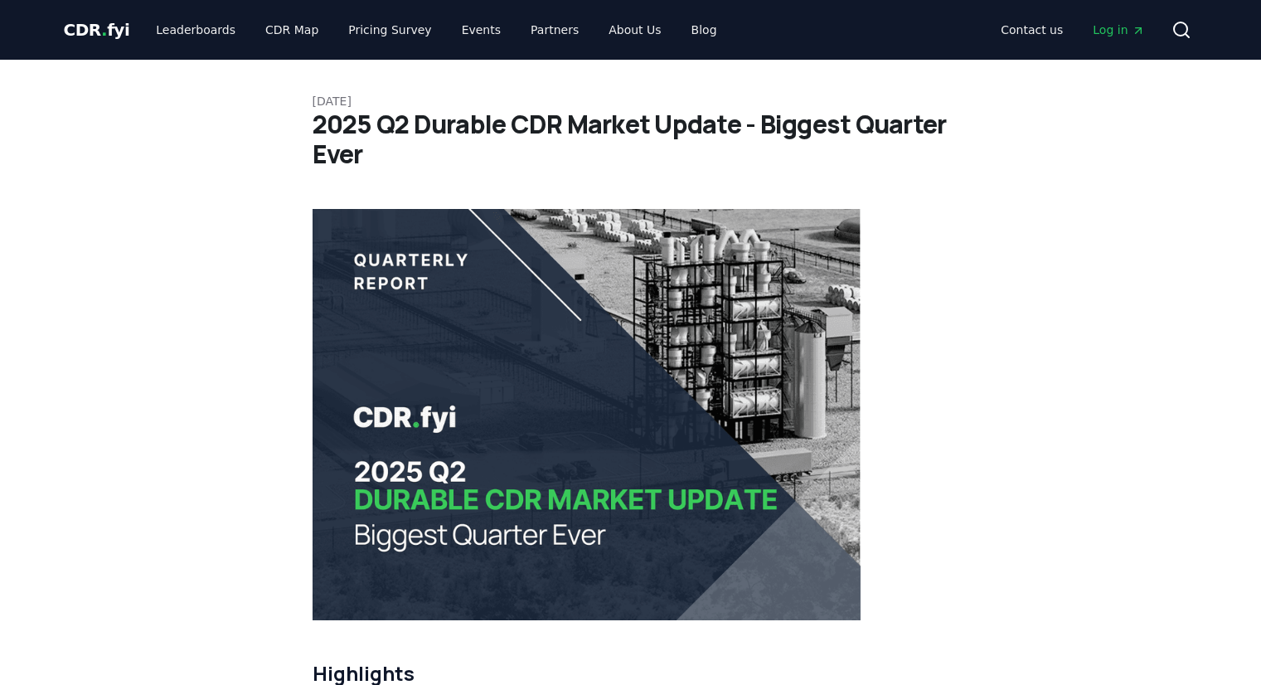  What do you see at coordinates (1119, 30) in the screenshot?
I see `span: Log in` at bounding box center [1119, 30].